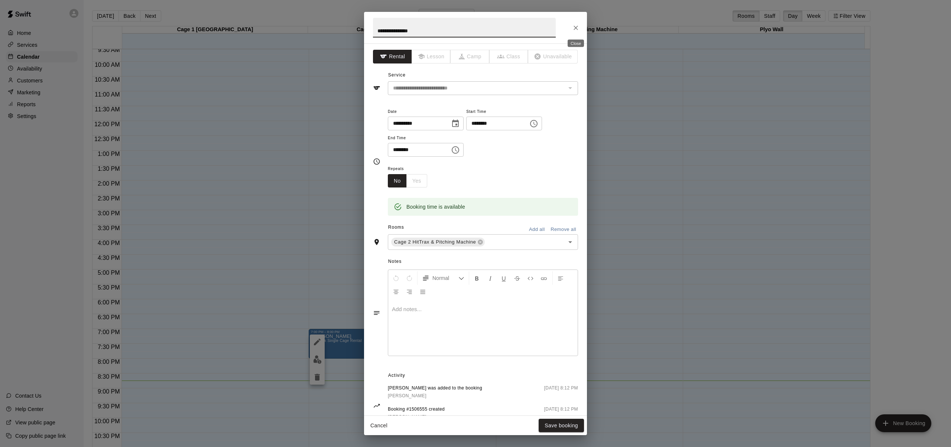 The width and height of the screenshot is (951, 447). I want to click on svg: Service, so click(377, 88).